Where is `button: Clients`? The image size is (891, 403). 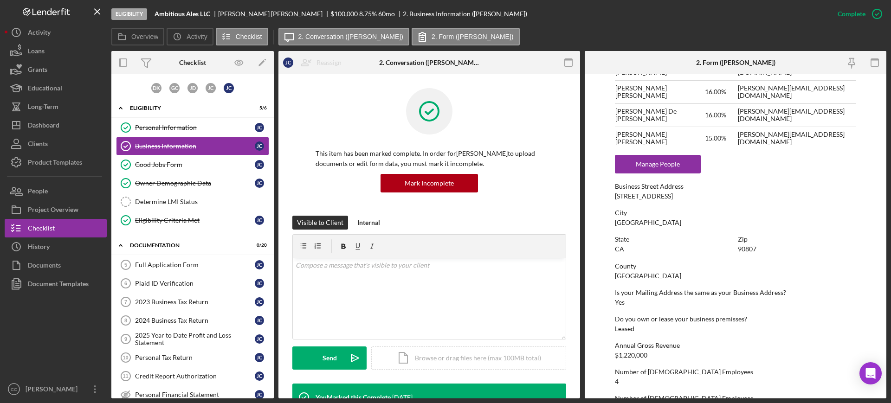
button: Clients is located at coordinates (56, 144).